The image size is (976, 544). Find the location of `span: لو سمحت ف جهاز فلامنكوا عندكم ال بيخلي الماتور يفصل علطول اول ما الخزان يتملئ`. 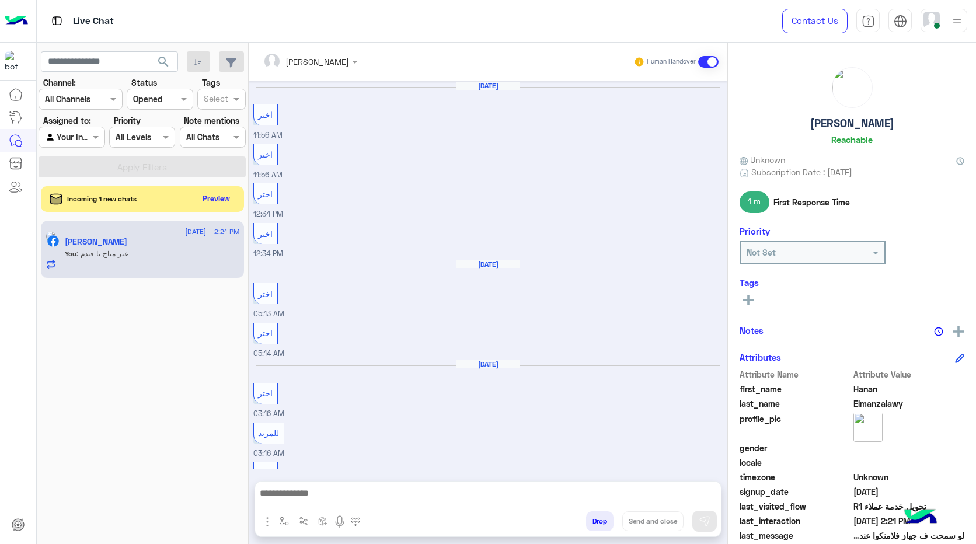

span: لو سمحت ف جهاز فلامنكوا عندكم ال بيخلي الماتور يفصل علطول اول ما الخزان يتملئ is located at coordinates (909, 535).